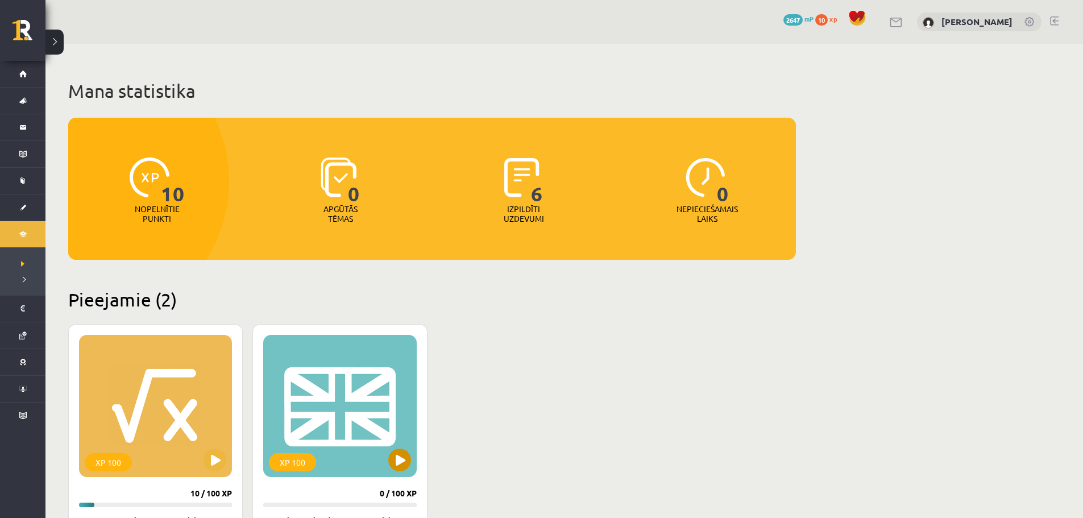  Describe the element at coordinates (793, 20) in the screenshot. I see `span: 2647` at that location.